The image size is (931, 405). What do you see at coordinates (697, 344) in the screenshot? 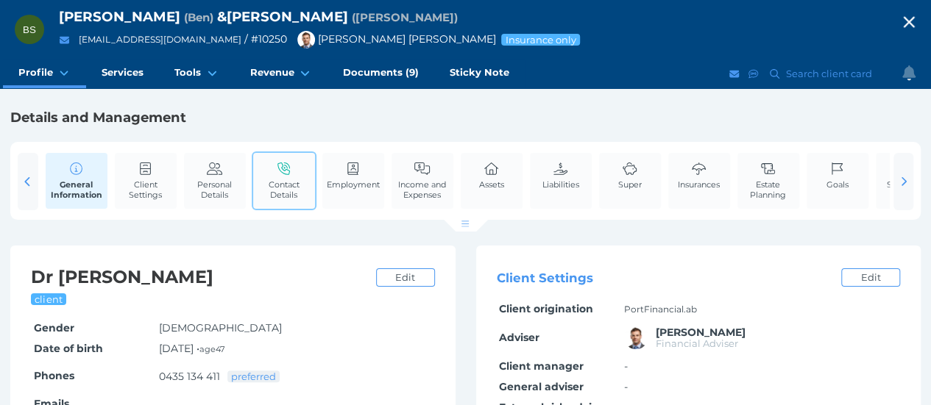
I see `span: Financial Adviser` at bounding box center [697, 344].